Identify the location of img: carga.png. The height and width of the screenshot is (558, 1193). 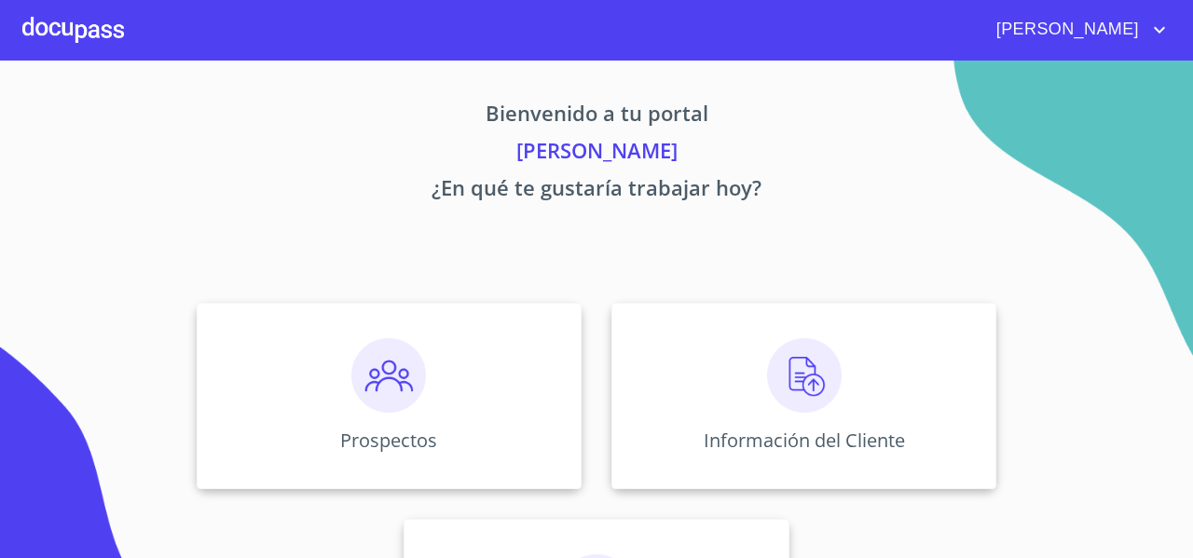
(804, 375).